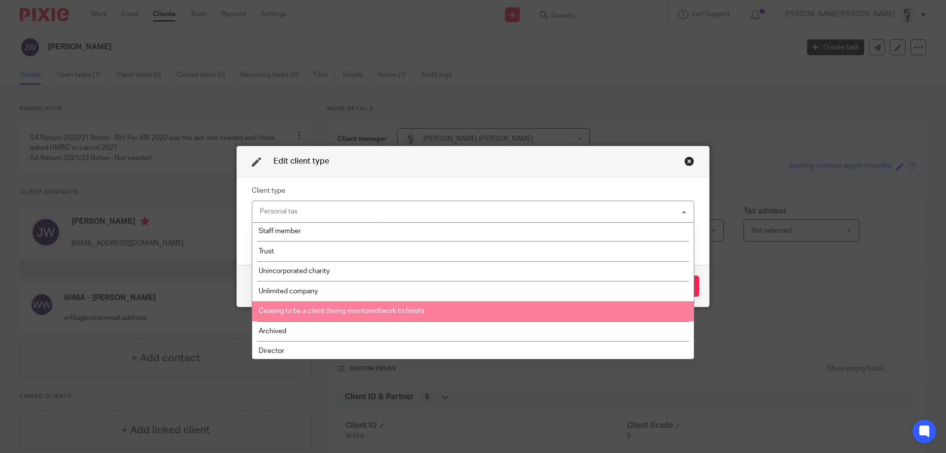  I want to click on span: Trust, so click(266, 251).